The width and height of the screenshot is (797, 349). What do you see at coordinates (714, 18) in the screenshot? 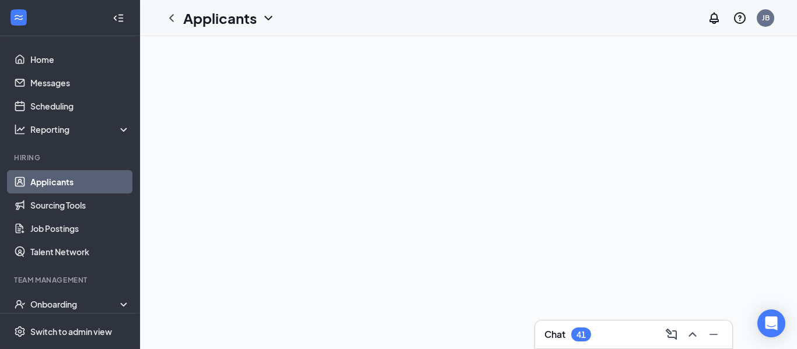
I see `svg: Notifications` at bounding box center [714, 18].